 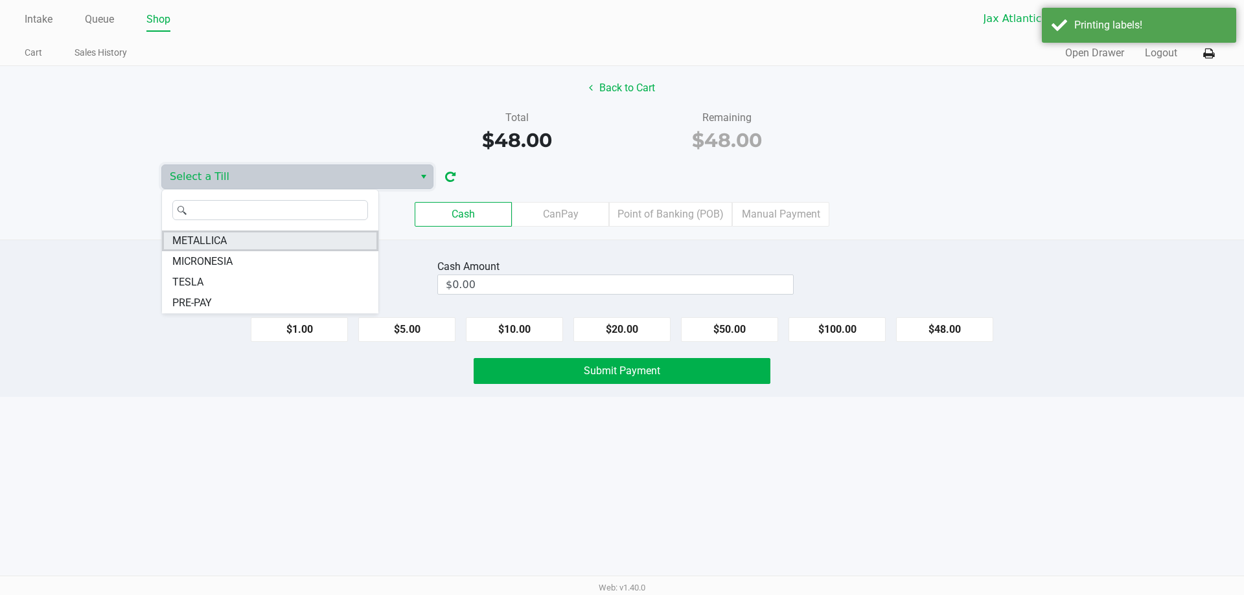 What do you see at coordinates (407, 330) in the screenshot?
I see `button: $5.00` at bounding box center [407, 330].